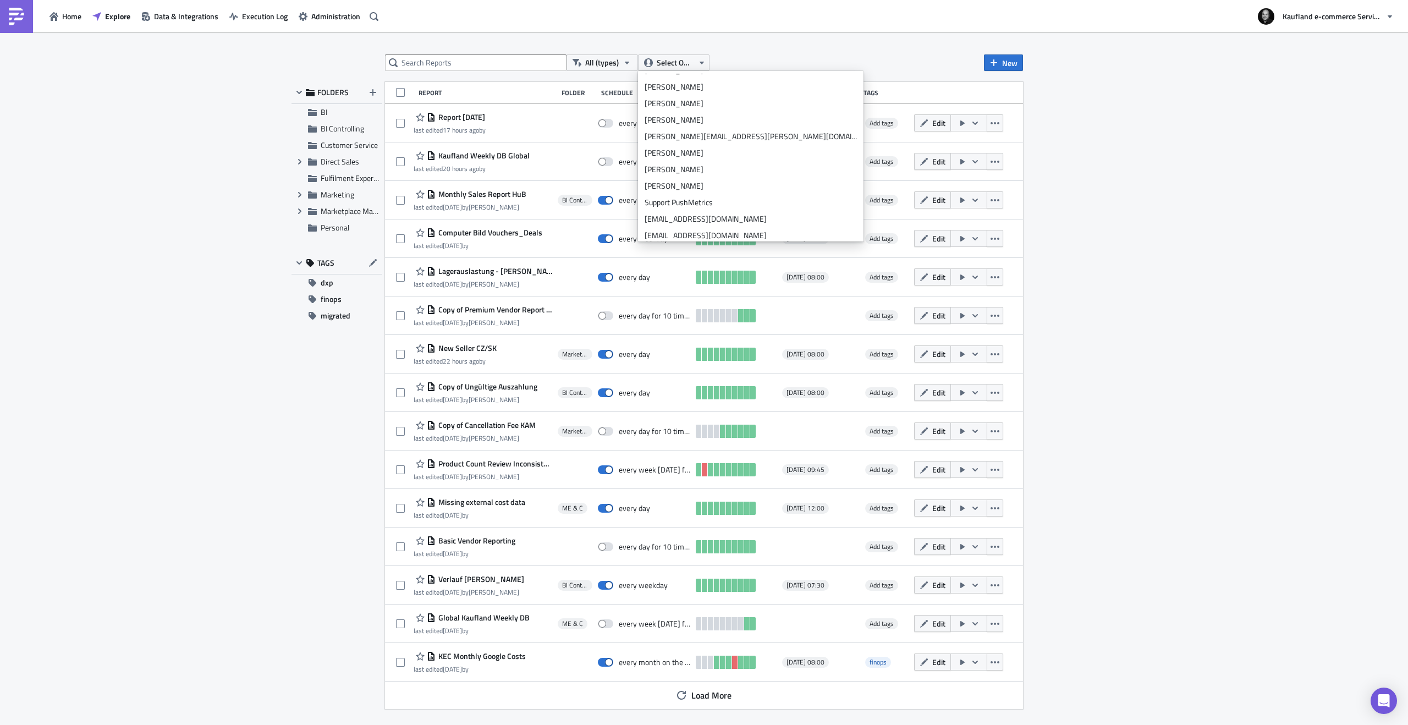 The image size is (1408, 725). What do you see at coordinates (494, 464) in the screenshot?
I see `span: Product Count Review Inconsistency on PDP` at bounding box center [494, 464].